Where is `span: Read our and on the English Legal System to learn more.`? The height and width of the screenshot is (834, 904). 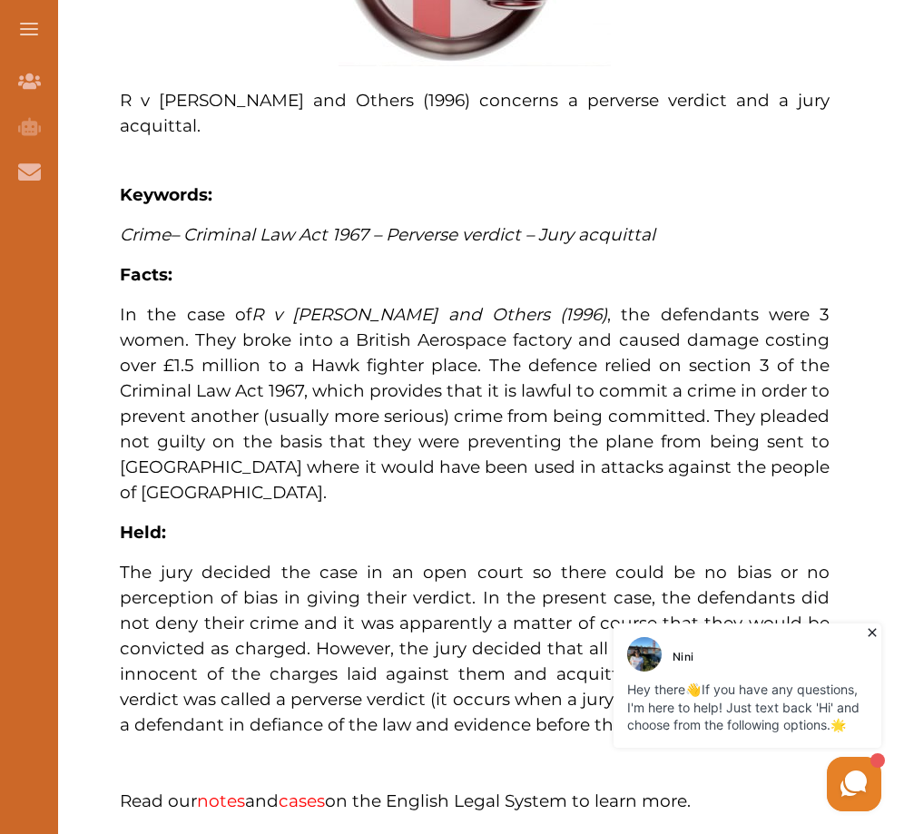
span: Read our and on the English Legal System to learn more. is located at coordinates (405, 801).